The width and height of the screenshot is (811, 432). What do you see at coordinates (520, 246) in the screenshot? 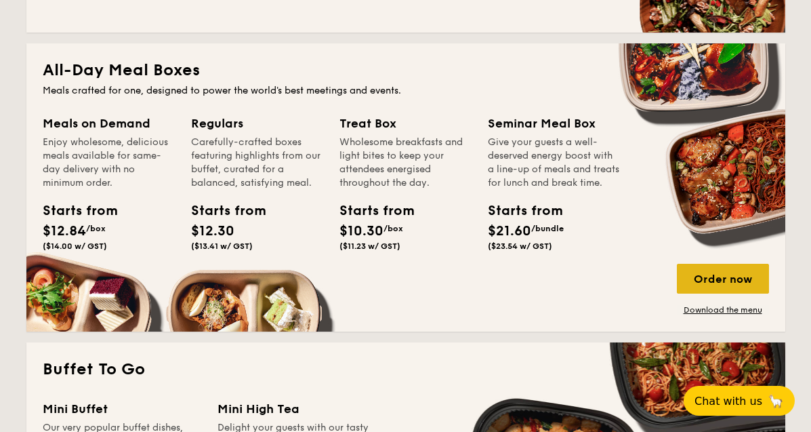
I see `span: ($23.54 w/ GST)` at bounding box center [520, 246].